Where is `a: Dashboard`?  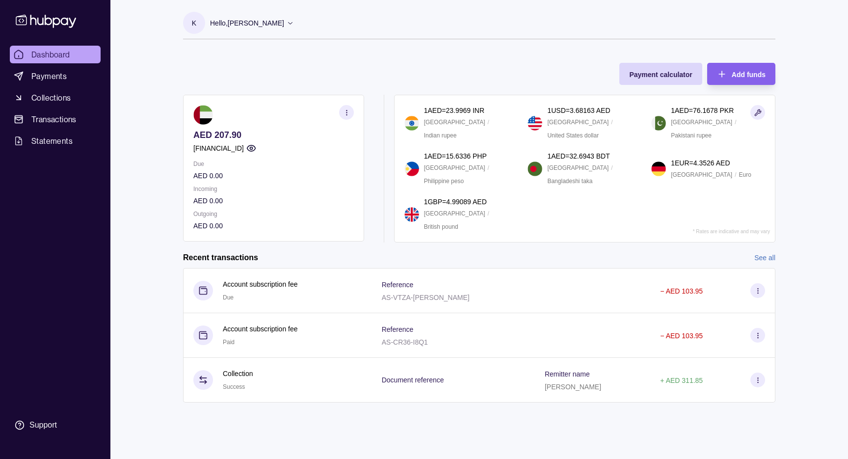
a: Dashboard is located at coordinates (55, 54).